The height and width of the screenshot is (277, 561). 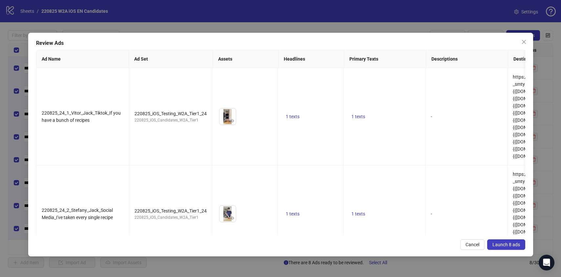 I want to click on button: Close, so click(x=524, y=42).